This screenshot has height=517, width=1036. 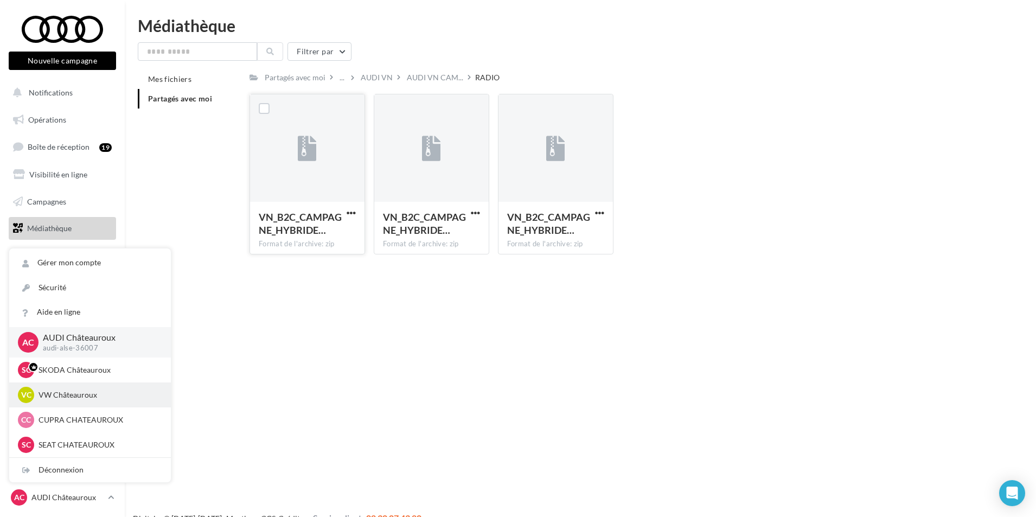 I want to click on p: CUPRA CHATEAUROUX, so click(x=98, y=420).